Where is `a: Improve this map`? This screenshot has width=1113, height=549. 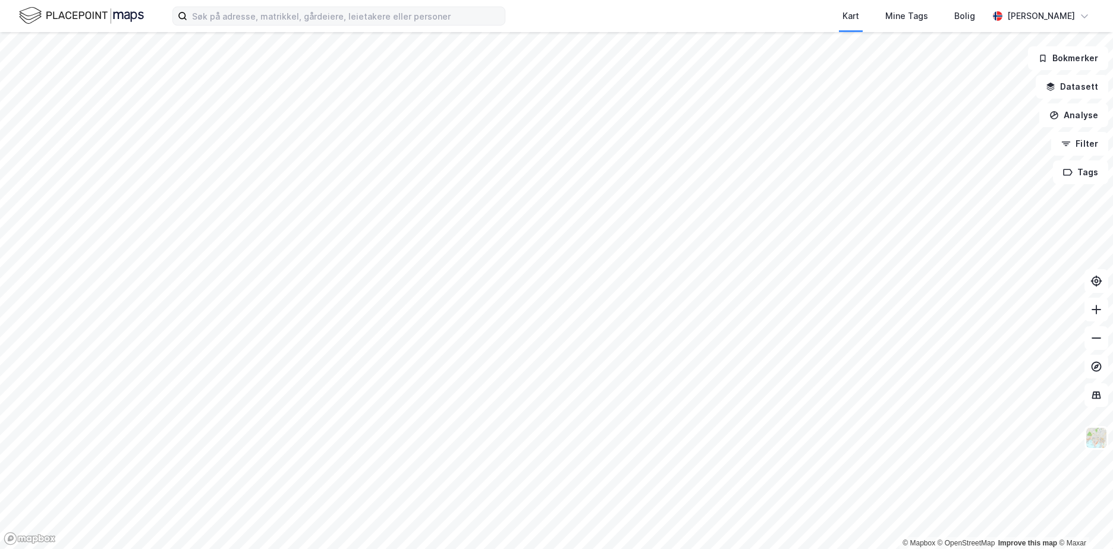
a: Improve this map is located at coordinates (1027, 543).